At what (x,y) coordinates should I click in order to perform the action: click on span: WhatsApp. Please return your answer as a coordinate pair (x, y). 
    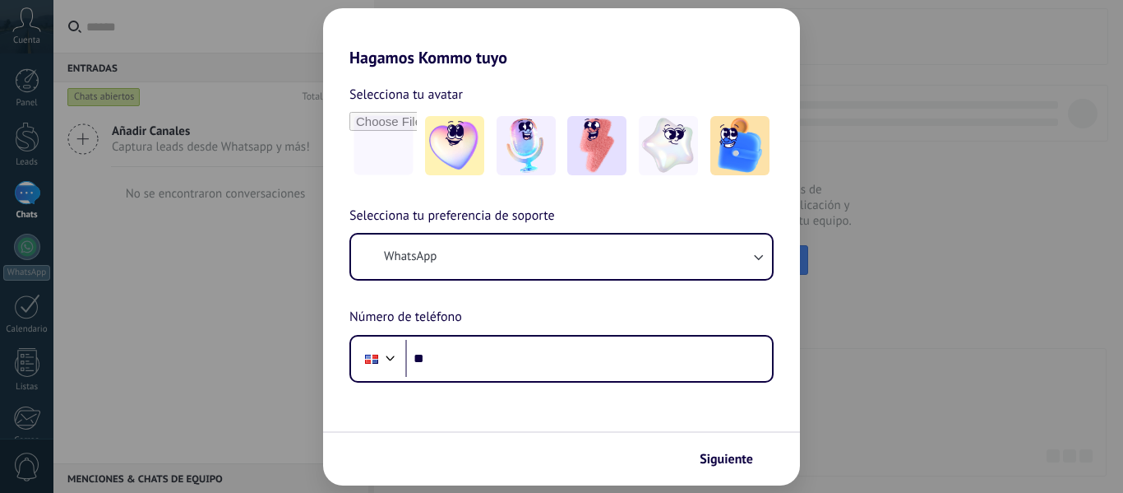
    Looking at the image, I should click on (410, 257).